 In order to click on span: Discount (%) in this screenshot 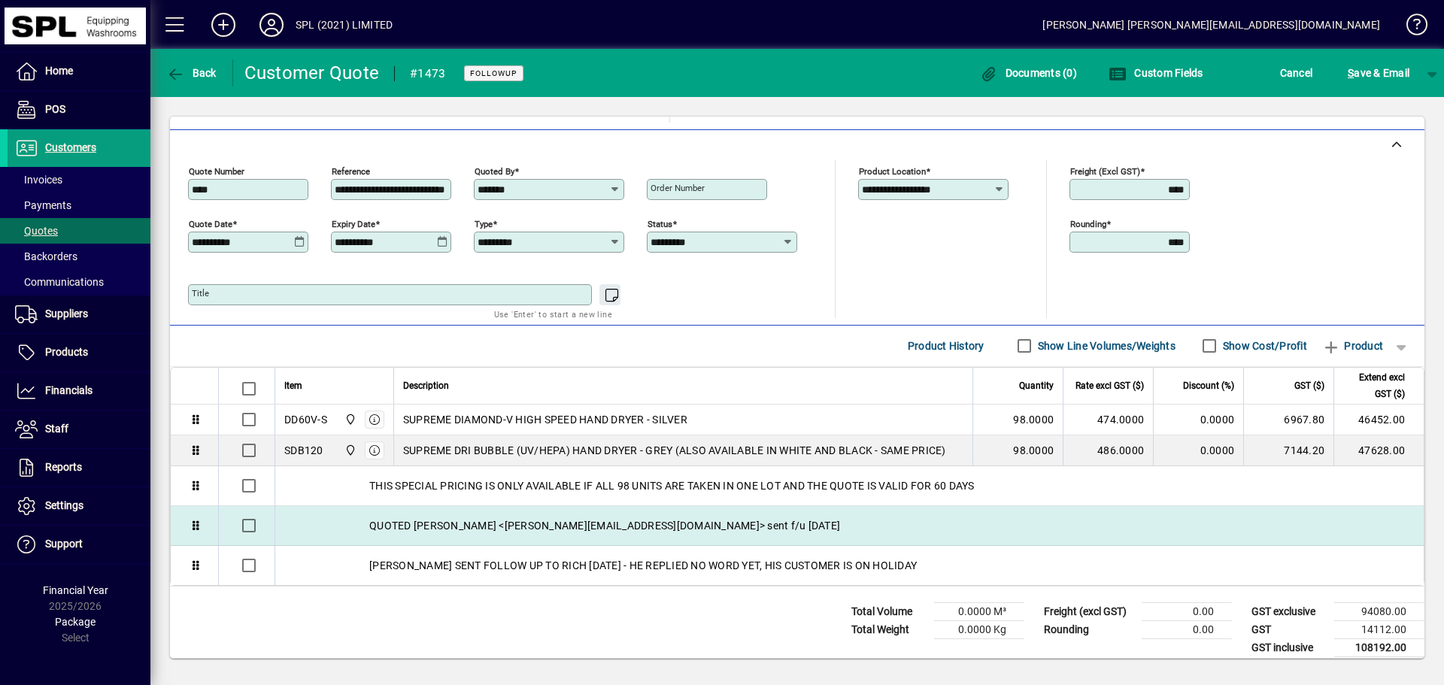, I will do `click(1209, 386)`.